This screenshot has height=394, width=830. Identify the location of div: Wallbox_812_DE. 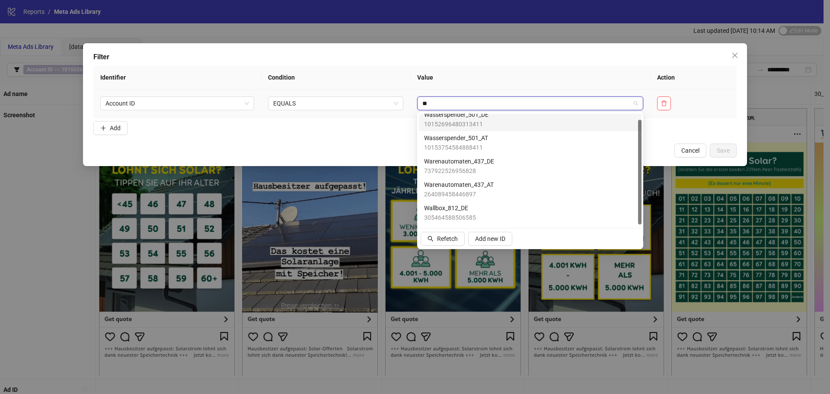
(530, 213).